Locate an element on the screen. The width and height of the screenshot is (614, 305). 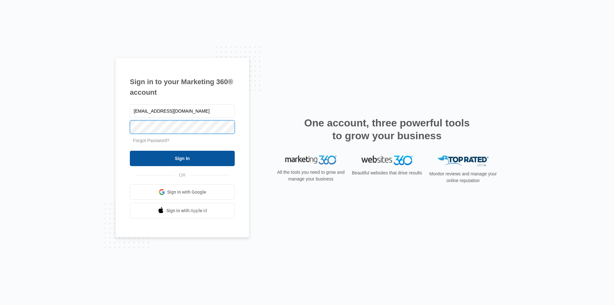
img: Websites 360 is located at coordinates (387, 160).